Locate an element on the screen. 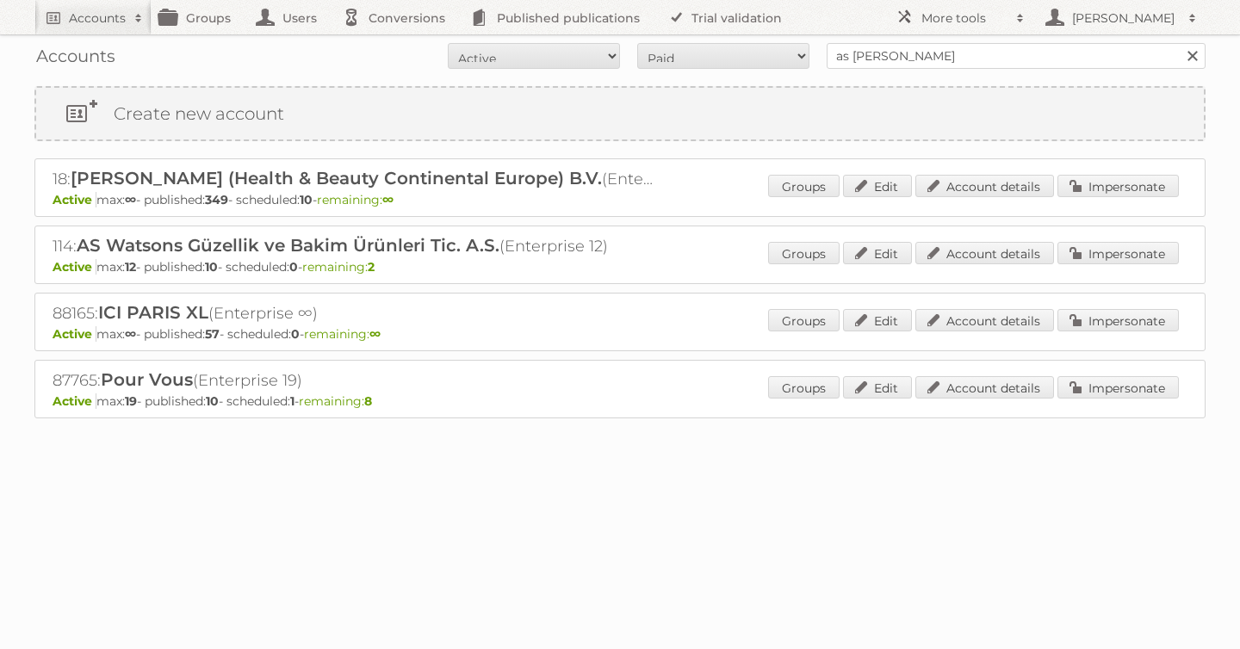 The width and height of the screenshot is (1240, 649). strong: 57 is located at coordinates (212, 334).